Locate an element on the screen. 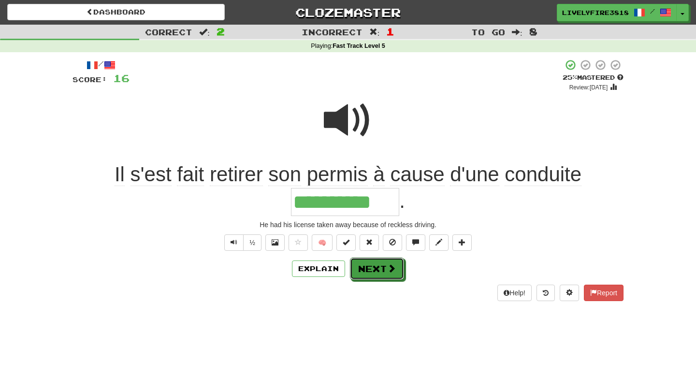  span: cause is located at coordinates (417, 175).